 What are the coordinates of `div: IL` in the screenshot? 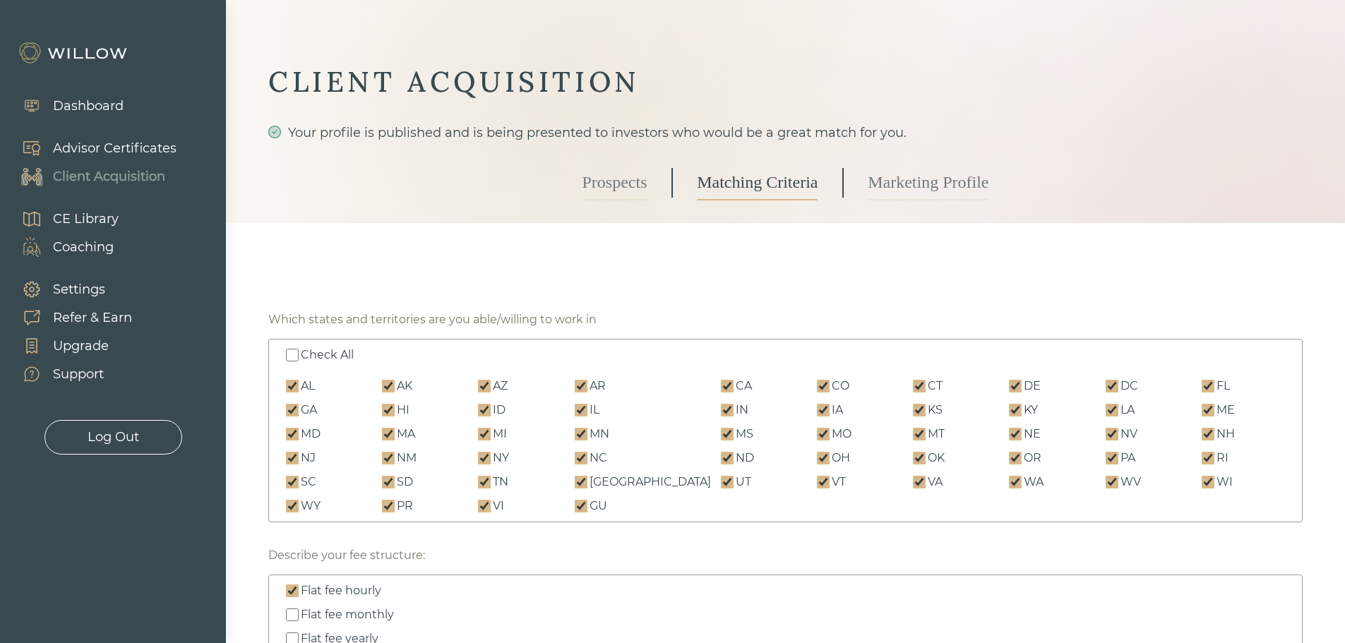 It's located at (595, 410).